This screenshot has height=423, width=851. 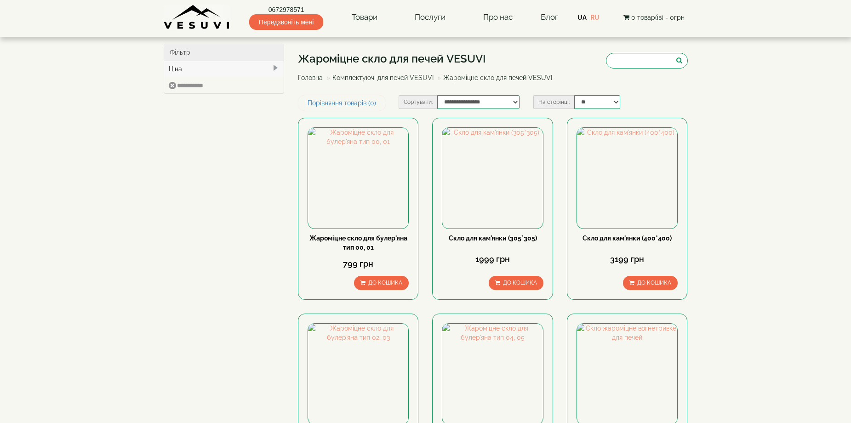 I want to click on a: Товари, so click(x=364, y=17).